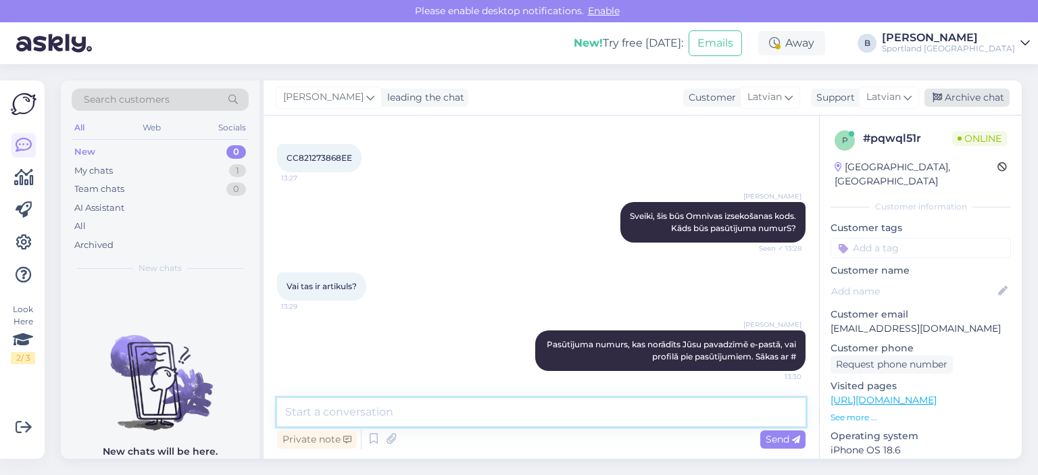 The image size is (1038, 475). What do you see at coordinates (713, 222) in the screenshot?
I see `span: Sveiki, šis būs Omnivas izsekošanas kods. Kāds būs pasūtījuma numurS?` at bounding box center [713, 222].